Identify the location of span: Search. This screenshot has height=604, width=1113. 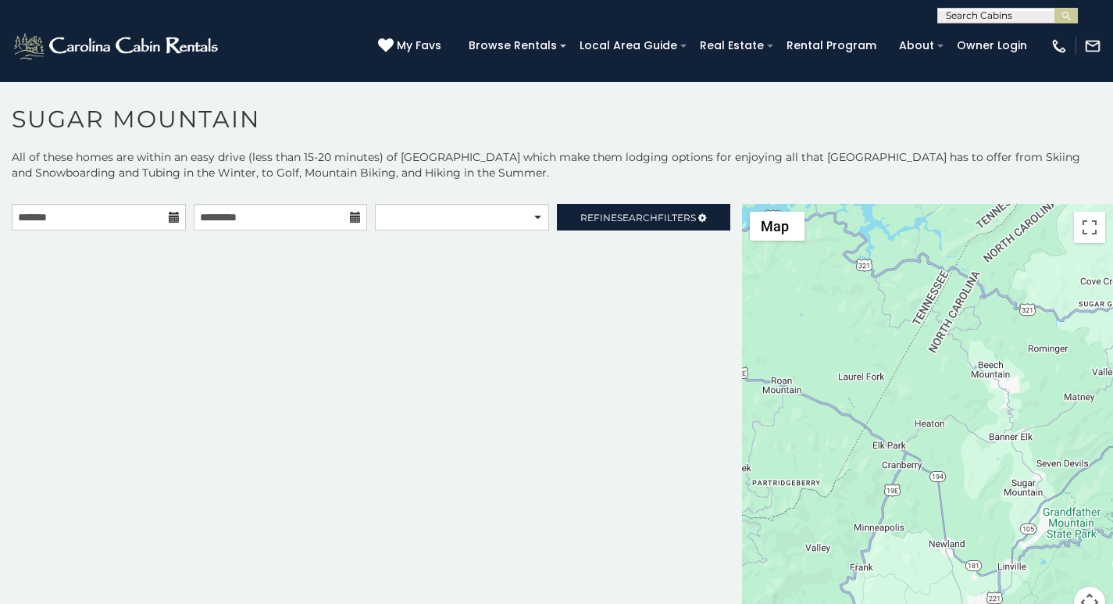
(637, 217).